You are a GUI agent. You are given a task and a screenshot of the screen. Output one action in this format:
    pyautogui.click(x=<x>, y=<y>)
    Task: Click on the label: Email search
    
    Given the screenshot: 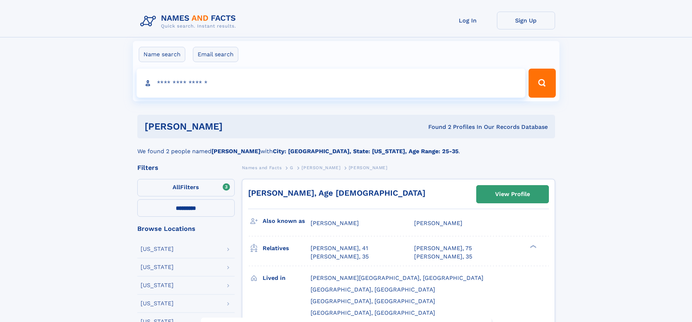 What is the action you would take?
    pyautogui.click(x=215, y=54)
    